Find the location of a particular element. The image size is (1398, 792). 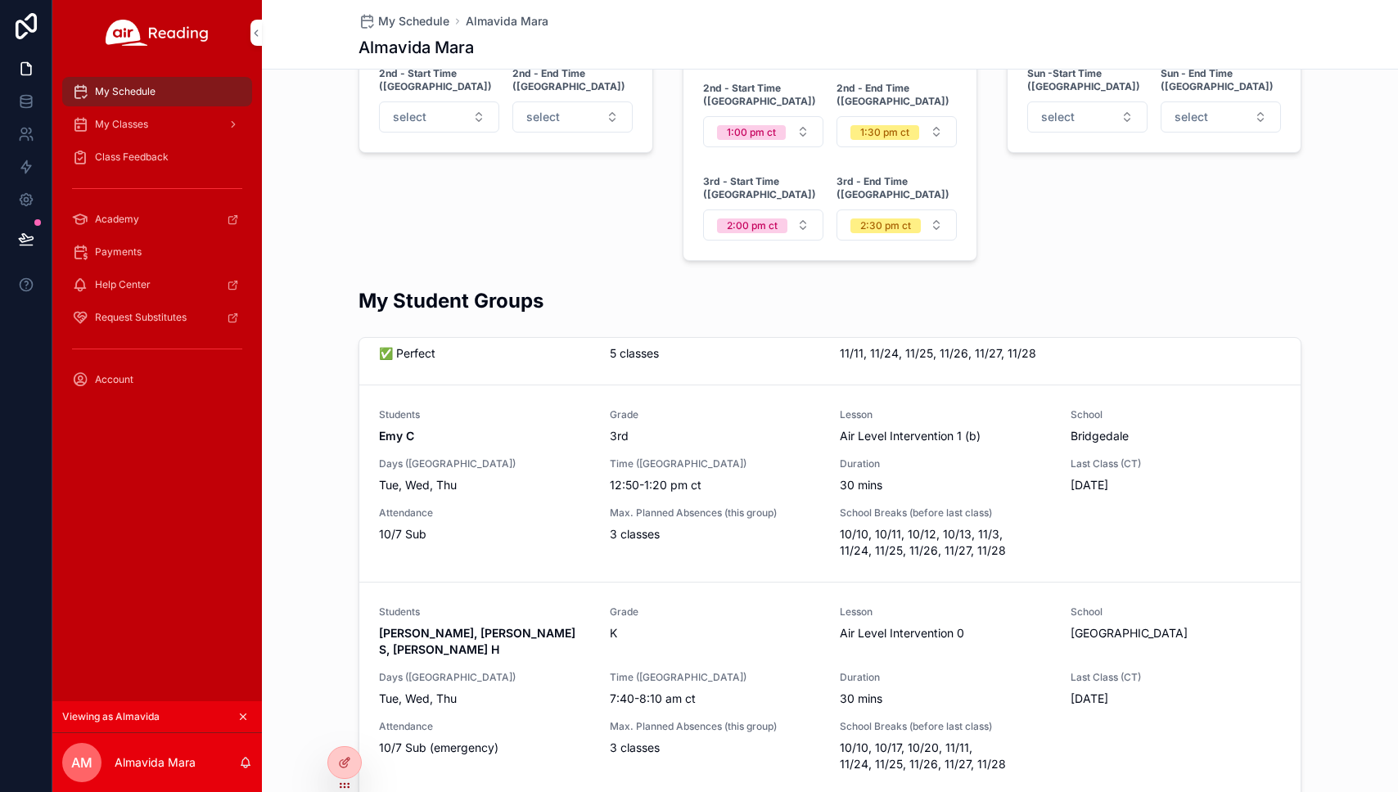

span: 10/7 Sub (emergency) is located at coordinates (485, 748).